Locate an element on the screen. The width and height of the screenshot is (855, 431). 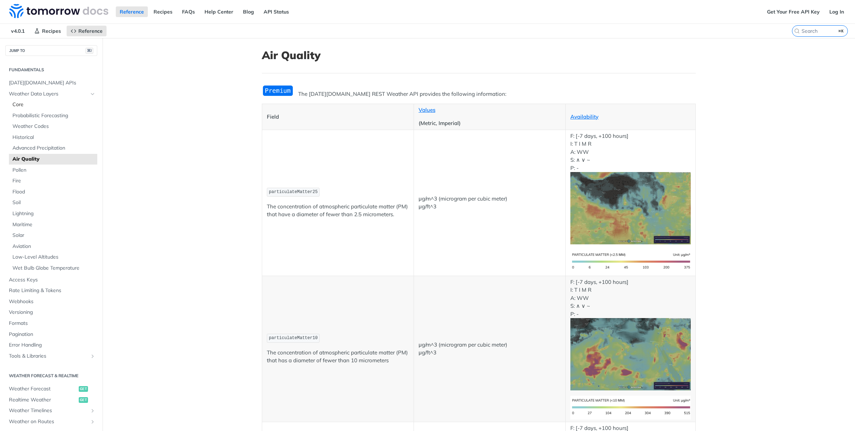
img: Tomorrow.io Weather API Docs is located at coordinates (59, 11).